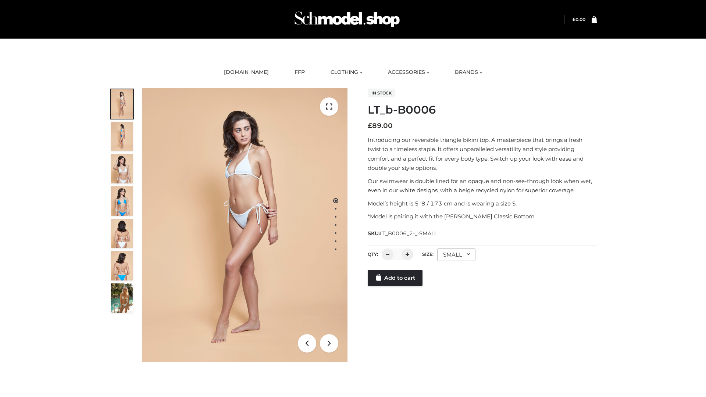  I want to click on img: Arieltop_CloudNine_AzureSky2.jpg, so click(122, 298).